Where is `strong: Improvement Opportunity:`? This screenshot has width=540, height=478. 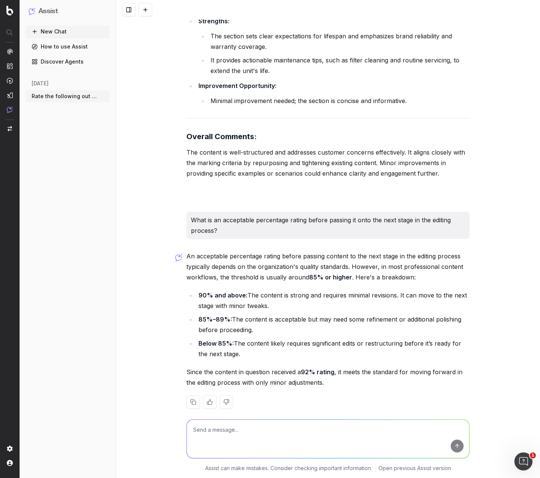 strong: Improvement Opportunity: is located at coordinates (237, 86).